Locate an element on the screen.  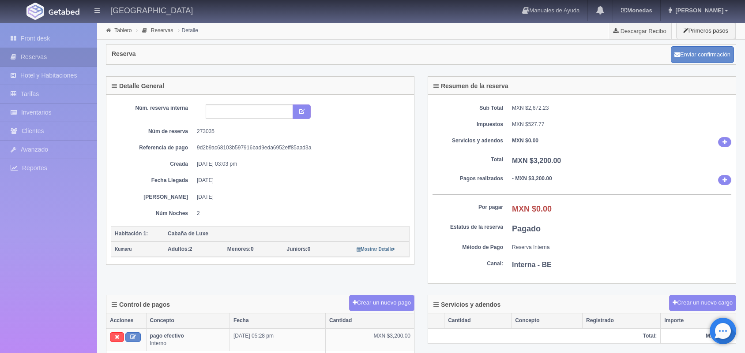
b: Interna - BE is located at coordinates (532, 265).